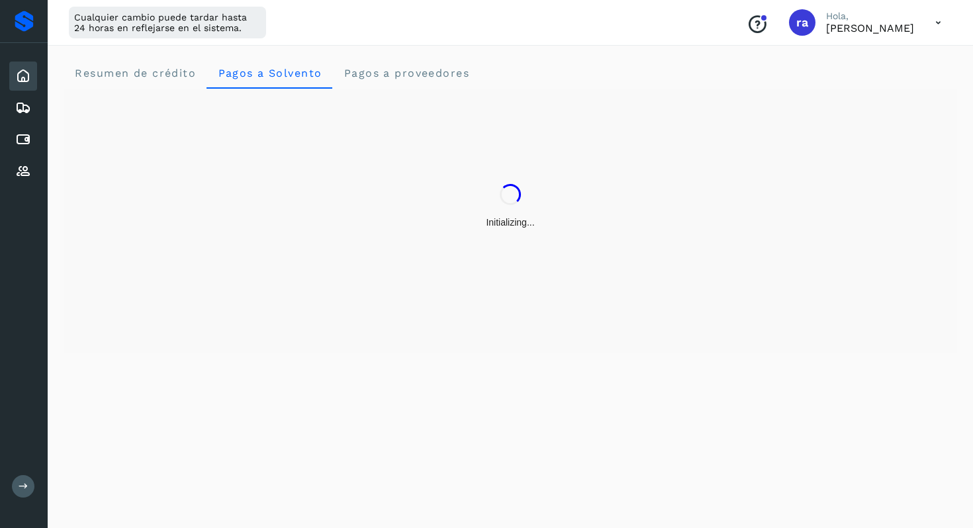 The height and width of the screenshot is (528, 973). Describe the element at coordinates (135, 73) in the screenshot. I see `span: Resumen de crédito` at that location.